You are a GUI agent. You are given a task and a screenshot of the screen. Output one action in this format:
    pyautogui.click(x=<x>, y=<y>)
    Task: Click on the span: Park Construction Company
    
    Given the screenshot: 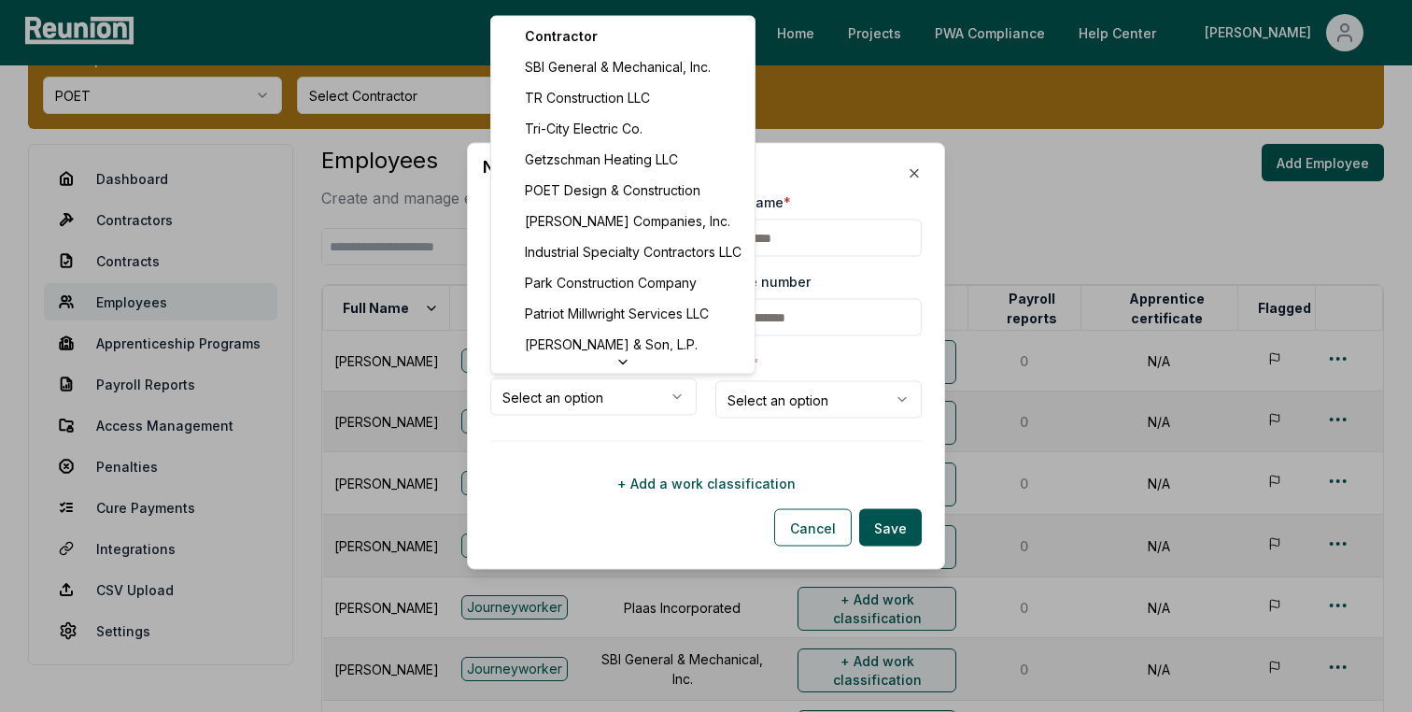 What is the action you would take?
    pyautogui.click(x=611, y=282)
    